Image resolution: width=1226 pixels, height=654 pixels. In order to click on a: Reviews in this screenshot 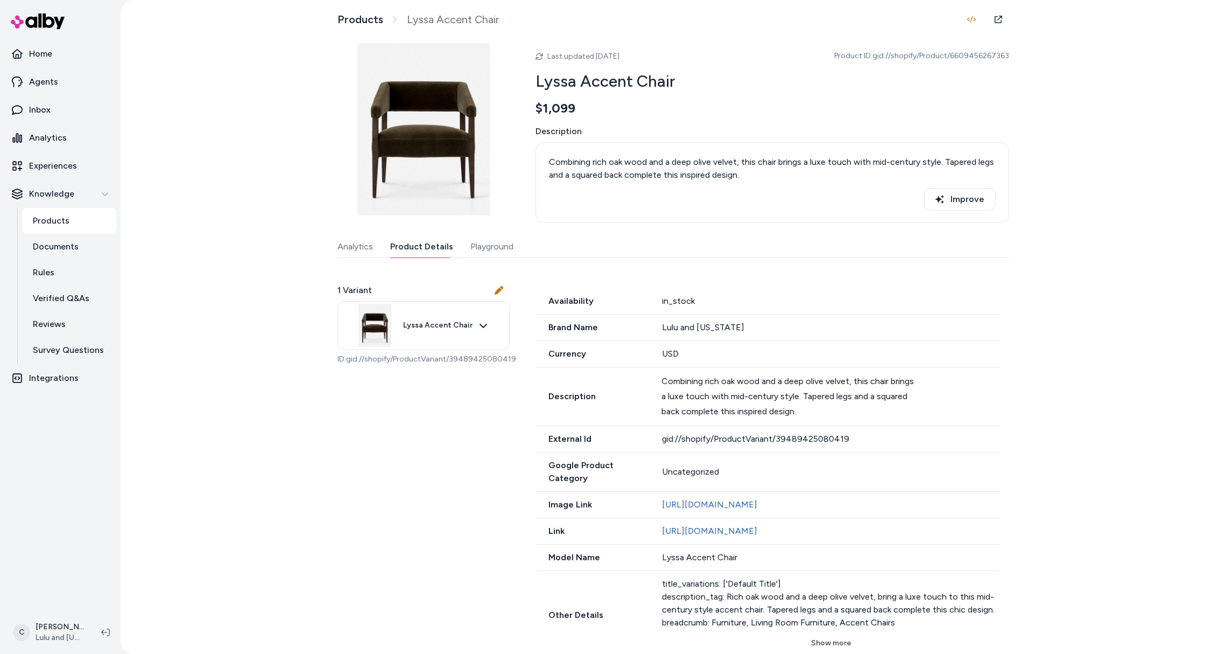, I will do `click(69, 324)`.